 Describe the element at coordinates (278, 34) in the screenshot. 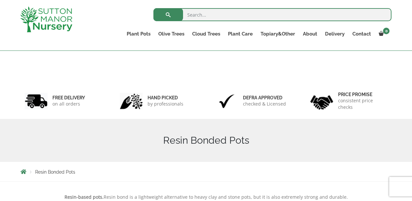

I see `a: Topiary&Other` at that location.